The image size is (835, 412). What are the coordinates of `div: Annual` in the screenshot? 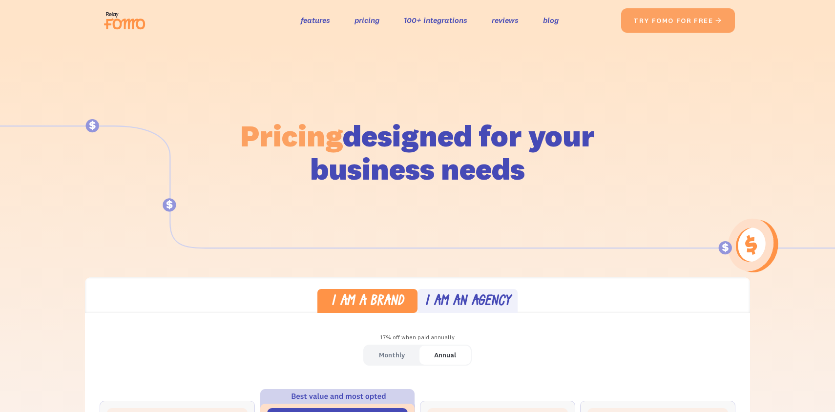 It's located at (445, 355).